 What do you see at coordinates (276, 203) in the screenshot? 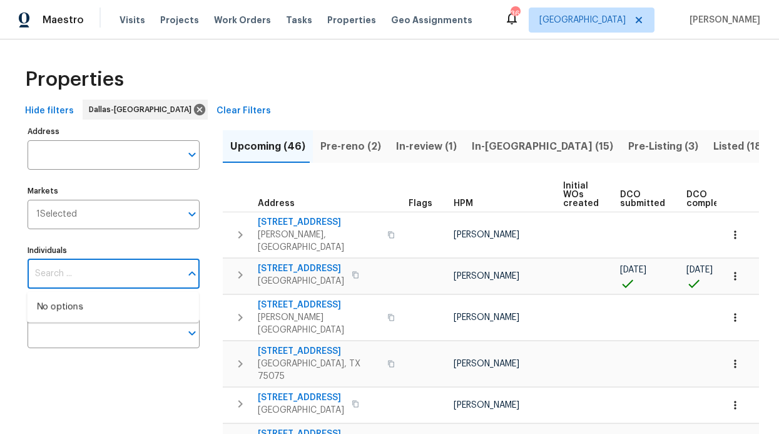
I see `span: Address` at bounding box center [276, 203].